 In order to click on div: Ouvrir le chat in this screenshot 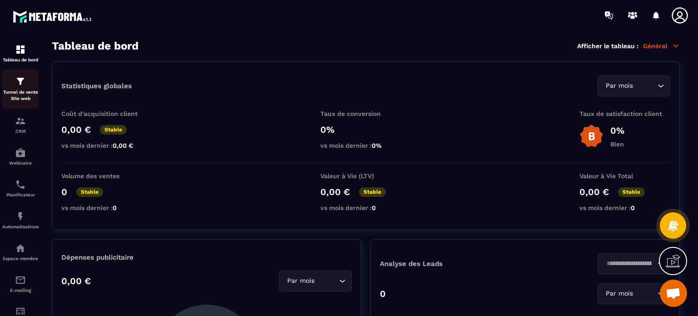, I will do `click(674, 293)`.